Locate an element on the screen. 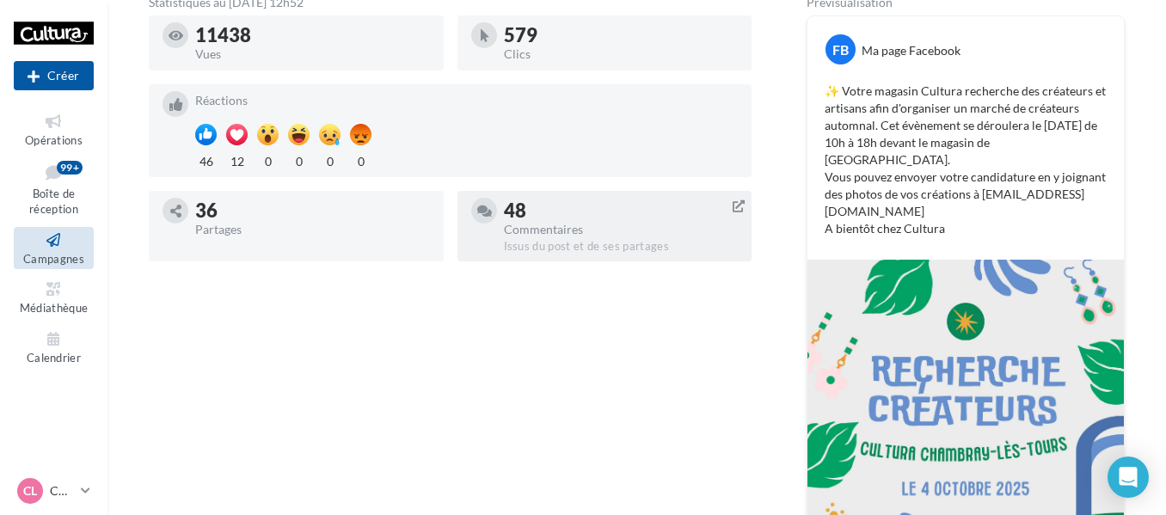 This screenshot has height=515, width=1166. button: Créer is located at coordinates (53, 76).